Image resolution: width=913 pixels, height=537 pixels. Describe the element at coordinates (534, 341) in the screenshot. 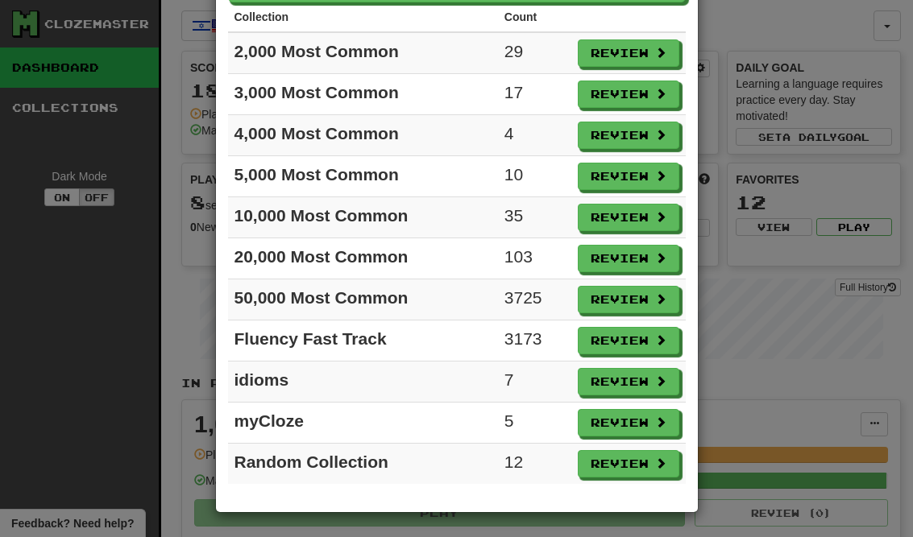

I see `td: 3173` at that location.